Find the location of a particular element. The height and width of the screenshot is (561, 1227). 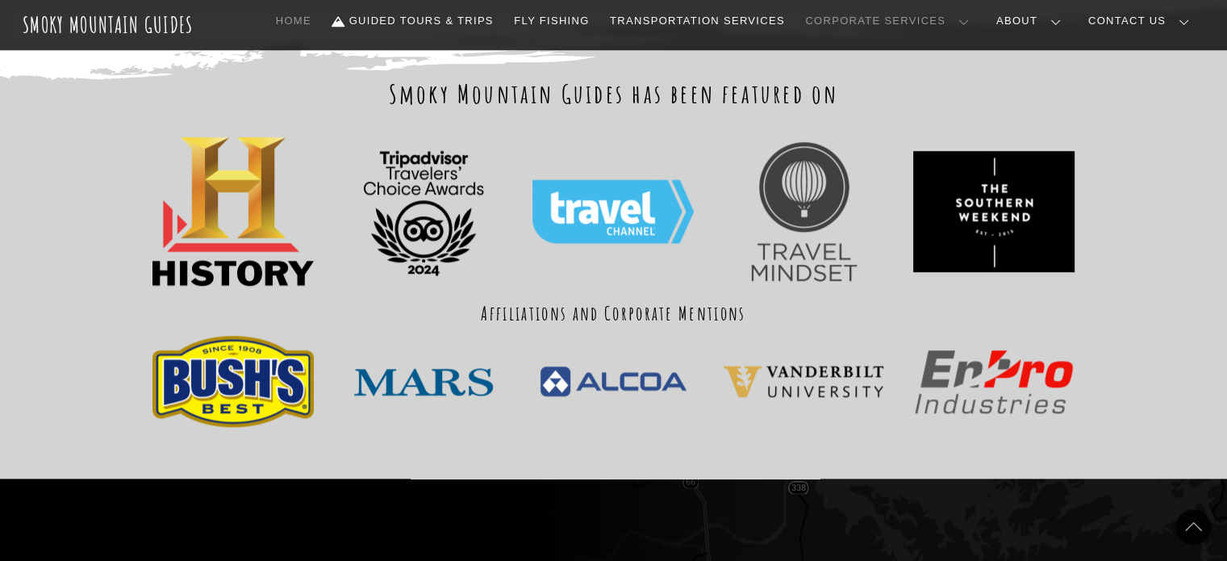

a: Guided Tours & Trips is located at coordinates (413, 21).